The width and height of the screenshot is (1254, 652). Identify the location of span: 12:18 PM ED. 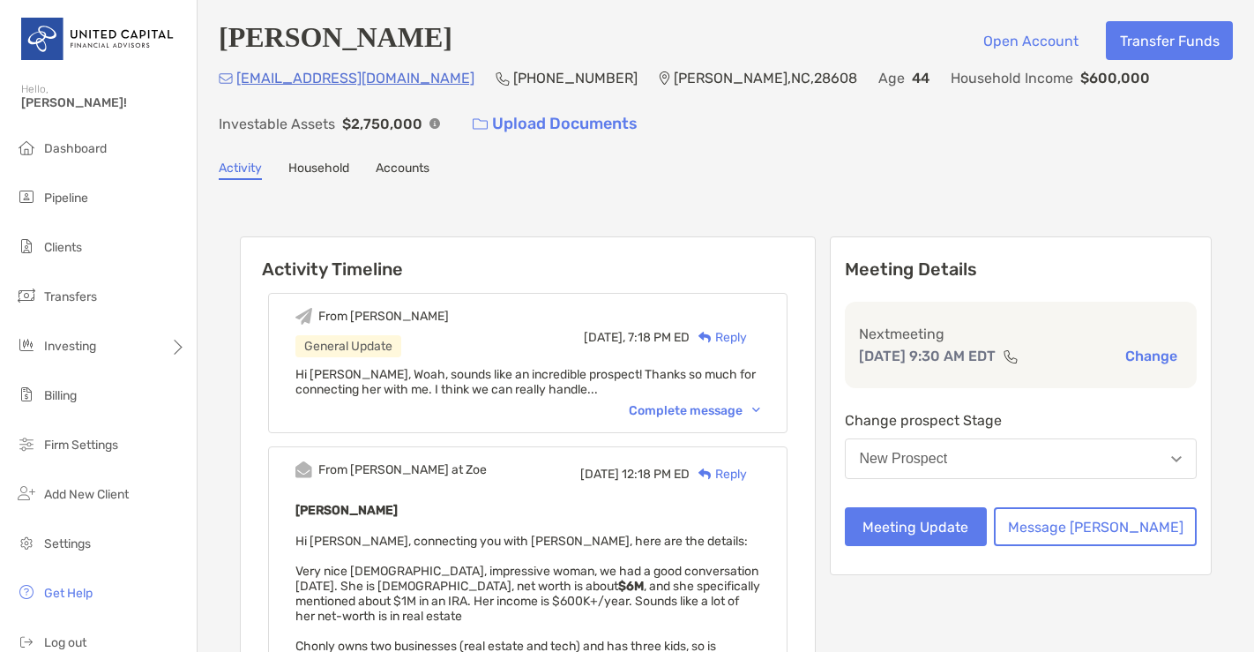
(655, 474).